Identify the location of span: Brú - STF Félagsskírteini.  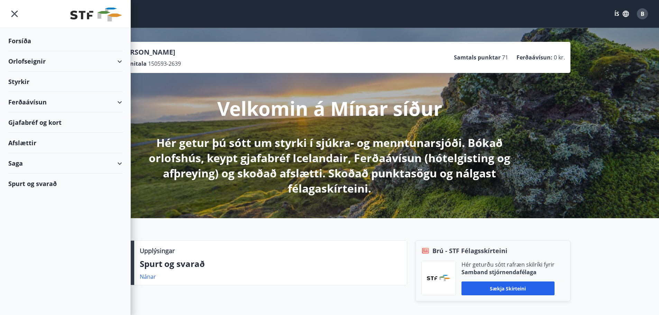
(470, 251).